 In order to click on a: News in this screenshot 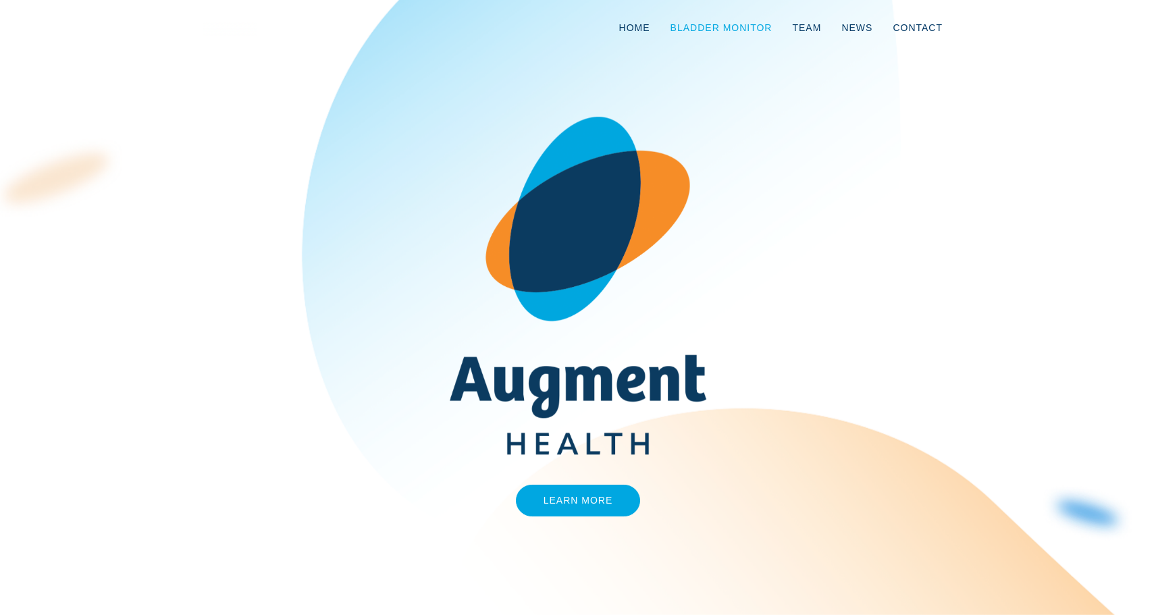, I will do `click(857, 28)`.